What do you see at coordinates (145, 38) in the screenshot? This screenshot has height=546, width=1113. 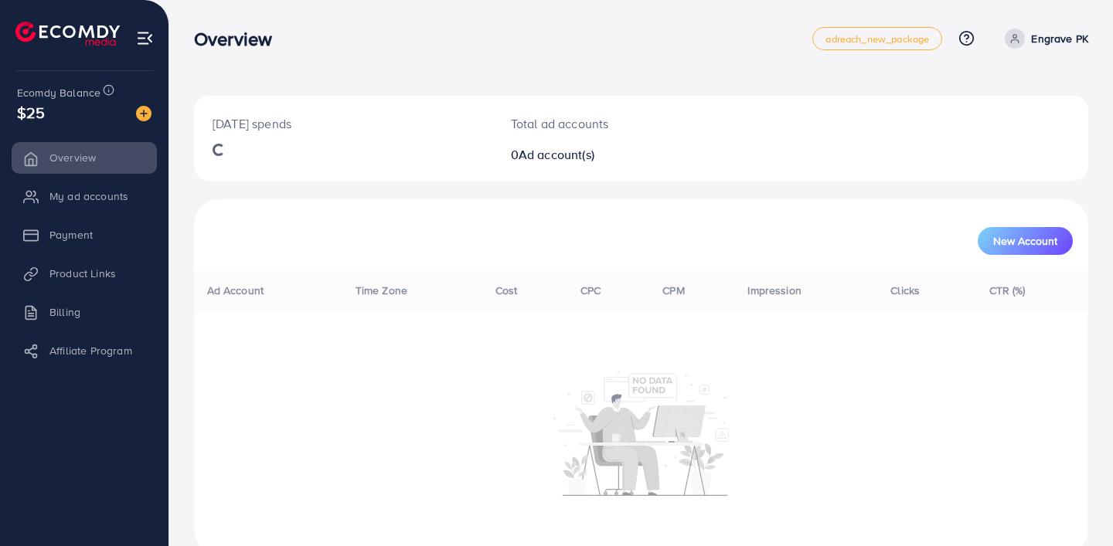 I see `img: menu` at bounding box center [145, 38].